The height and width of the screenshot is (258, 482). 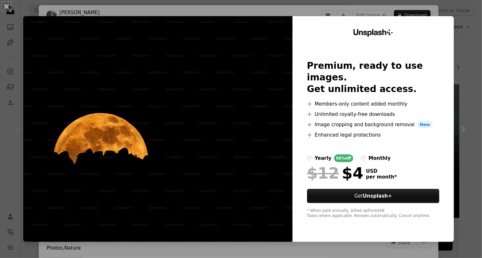 What do you see at coordinates (373, 77) in the screenshot?
I see `h2: Premium, ready to use images. Get unlimited access.` at bounding box center [373, 77].